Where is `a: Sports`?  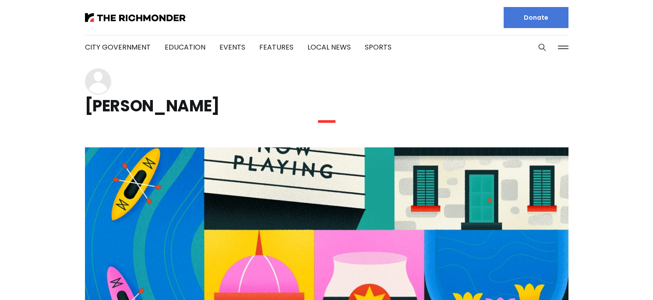
a: Sports is located at coordinates (378, 47).